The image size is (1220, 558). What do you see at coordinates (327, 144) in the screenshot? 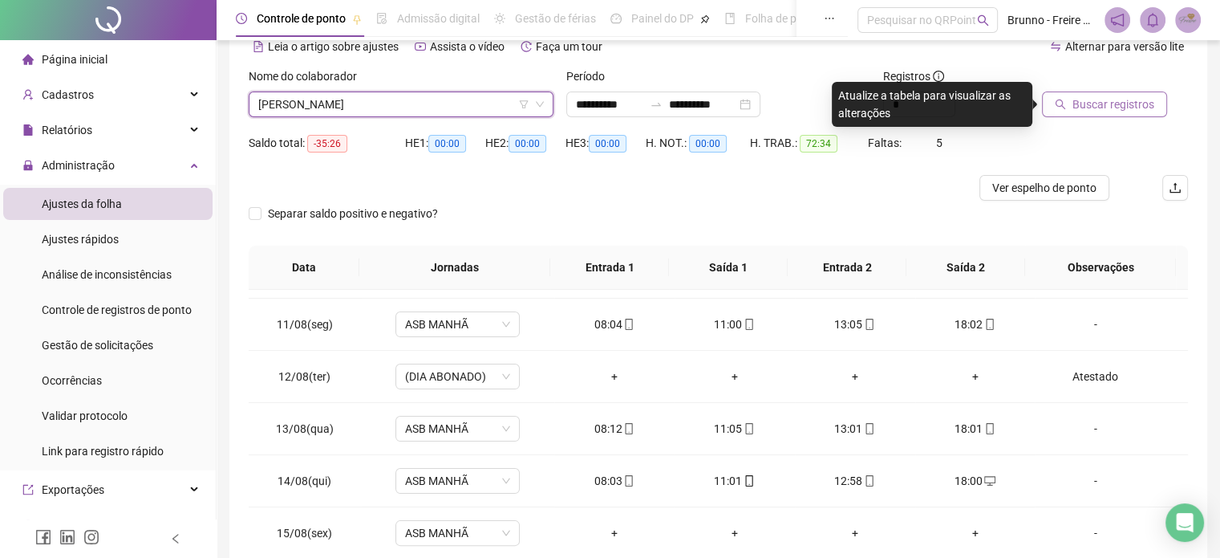
I see `span: -35:26` at bounding box center [327, 144].